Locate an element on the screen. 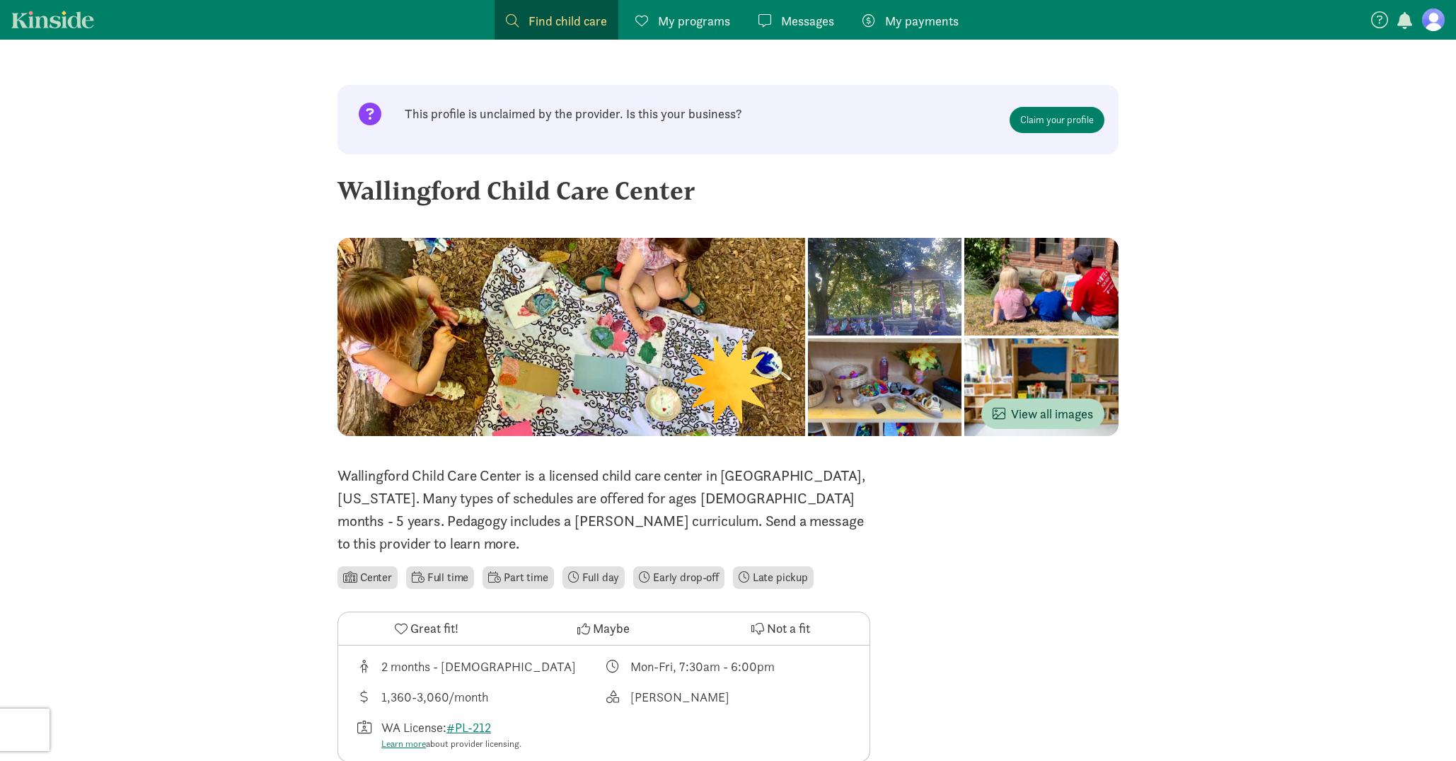 The height and width of the screenshot is (761, 1456). button: Great fit! is located at coordinates (427, 628).